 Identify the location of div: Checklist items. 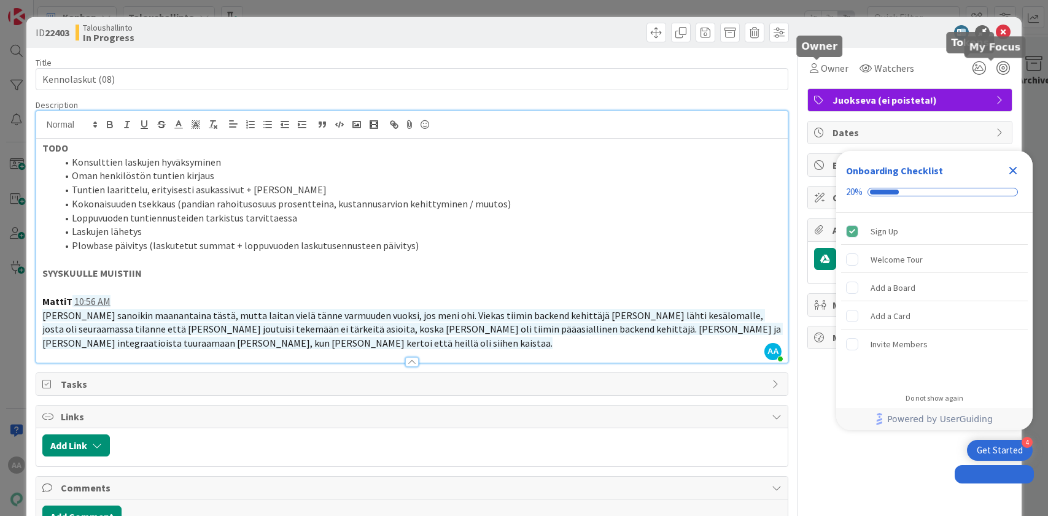
(935, 299).